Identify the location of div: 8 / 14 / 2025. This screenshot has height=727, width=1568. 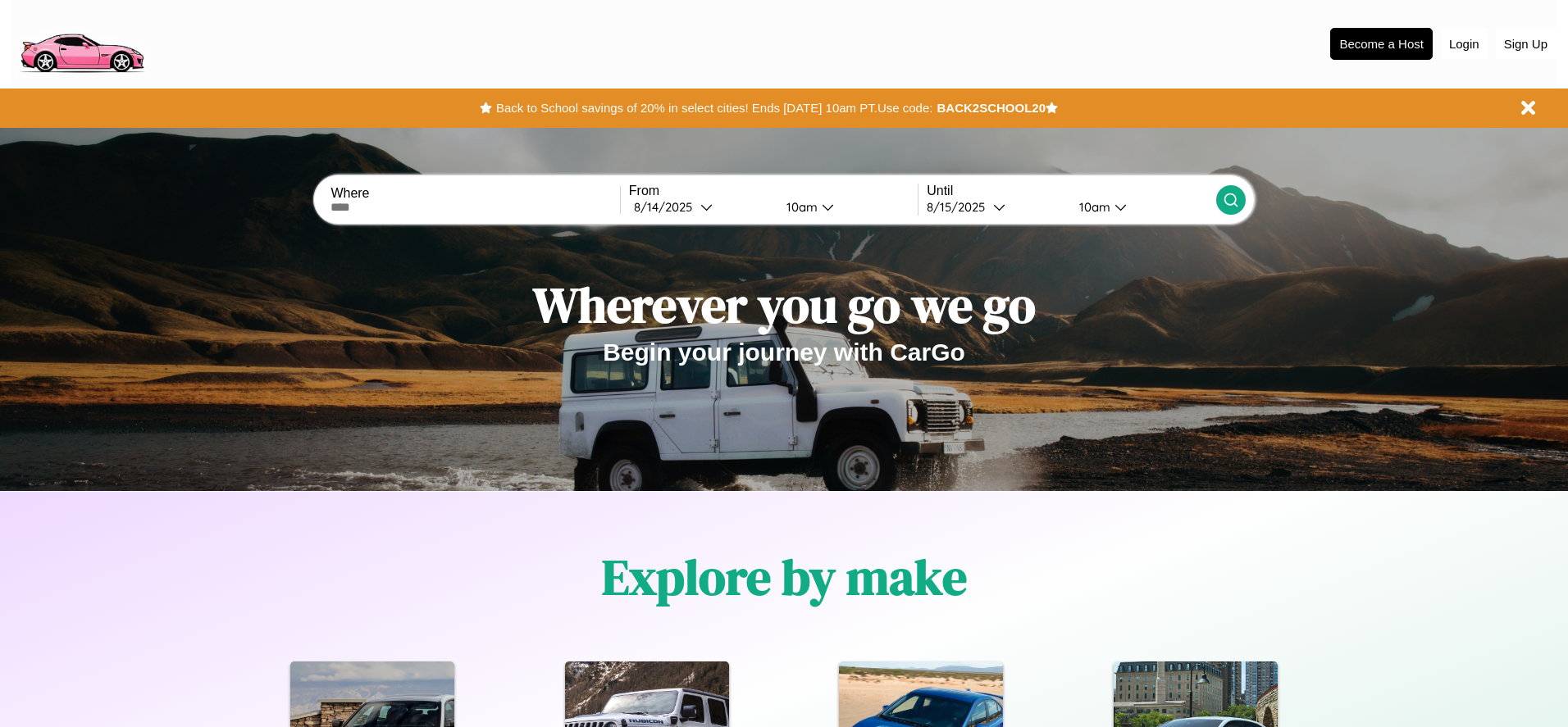
(667, 207).